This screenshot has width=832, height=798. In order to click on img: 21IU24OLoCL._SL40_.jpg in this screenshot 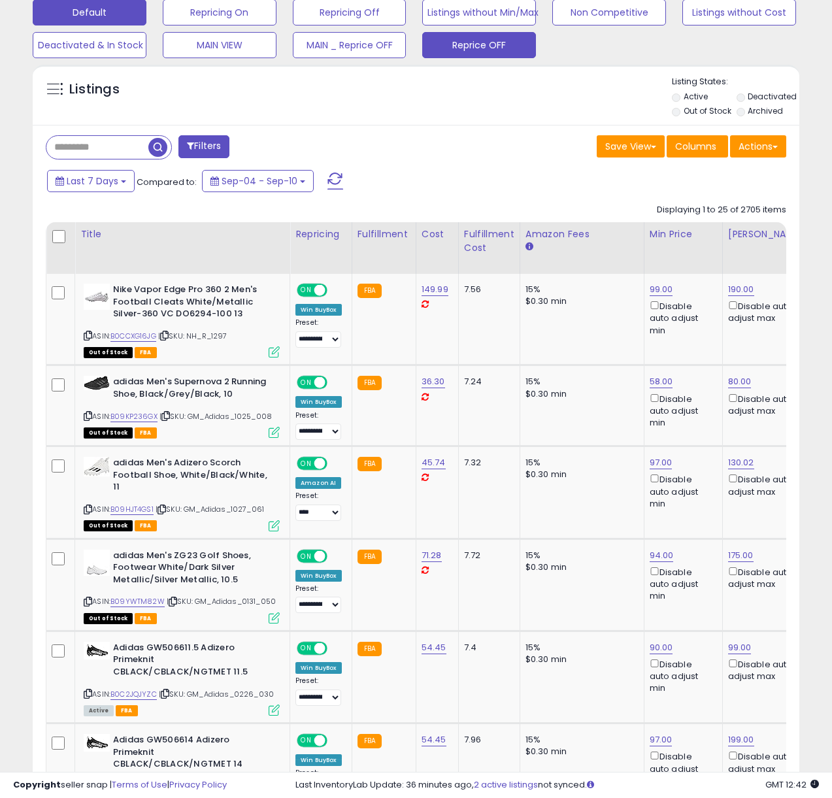, I will do `click(97, 563)`.